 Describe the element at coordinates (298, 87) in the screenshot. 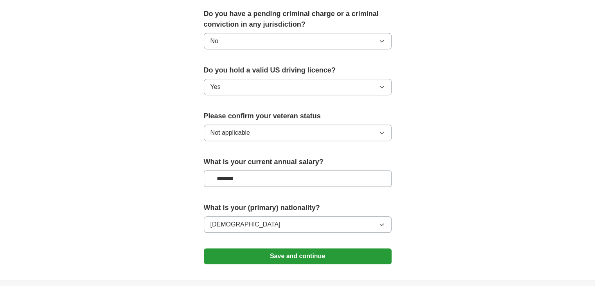

I see `button: Yes` at that location.